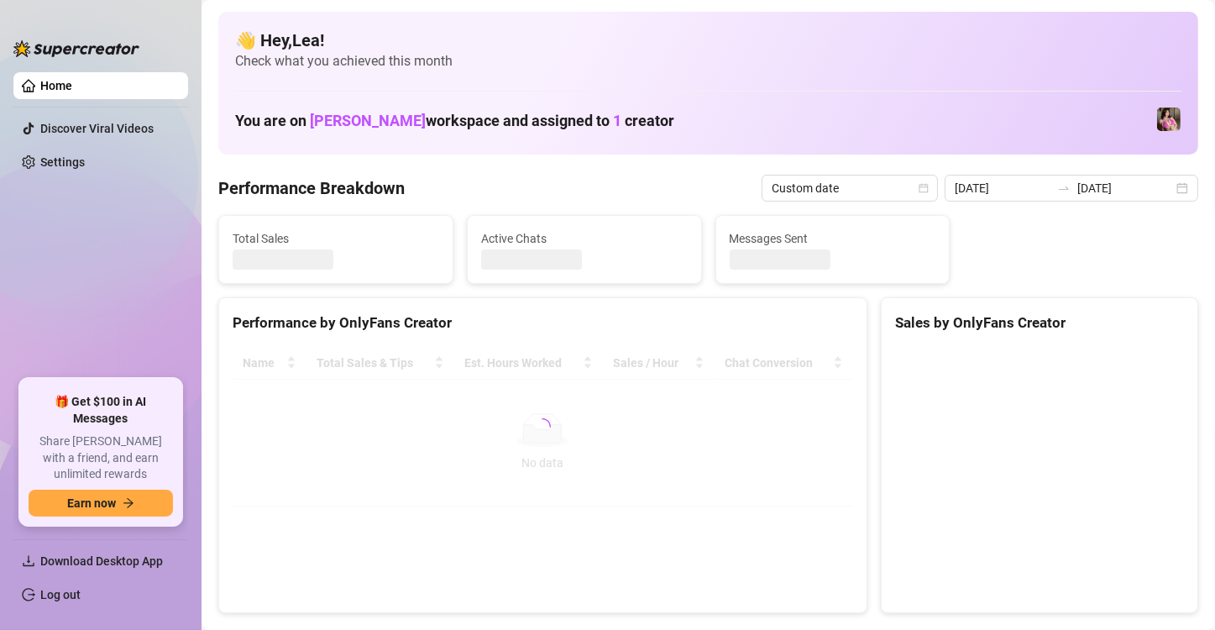  What do you see at coordinates (850, 188) in the screenshot?
I see `span: Custom date` at bounding box center [850, 188].